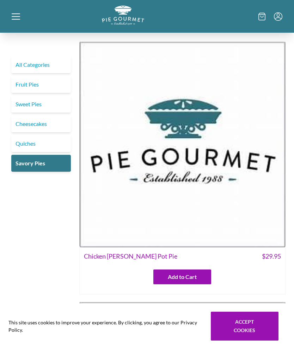 The height and width of the screenshot is (349, 294). I want to click on a: Cheesecakes, so click(41, 124).